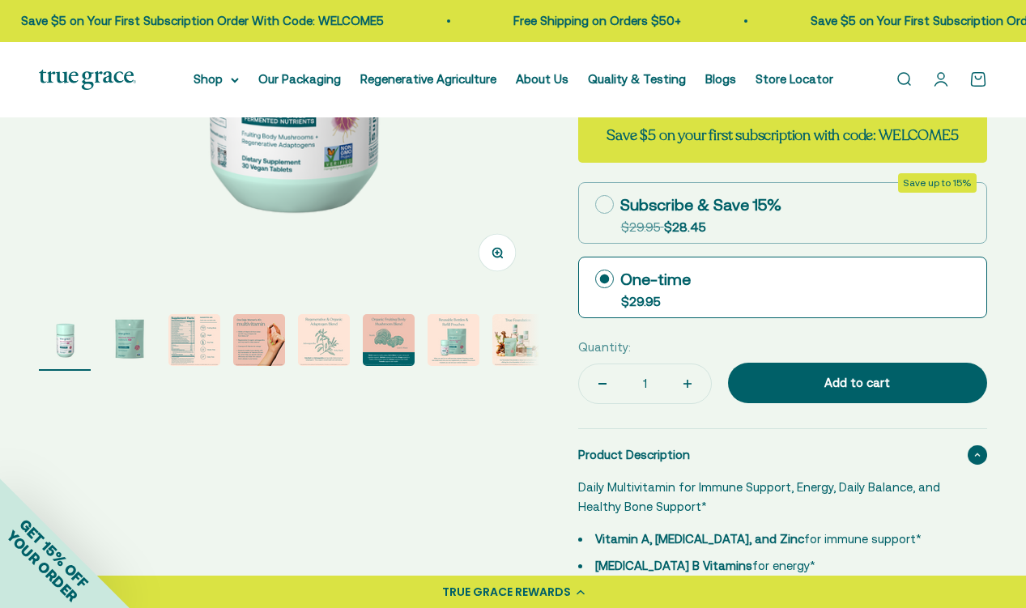  What do you see at coordinates (858, 383) in the screenshot?
I see `div: Add to cart` at bounding box center [858, 383].